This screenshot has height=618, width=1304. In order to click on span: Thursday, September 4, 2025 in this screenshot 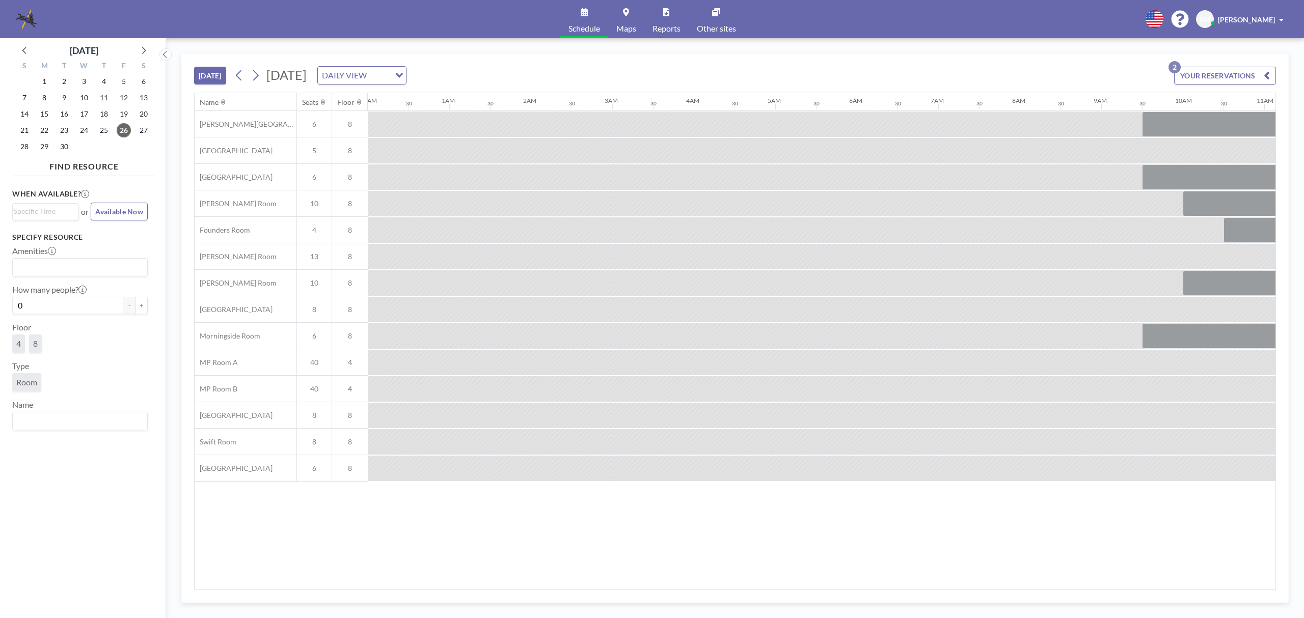, I will do `click(104, 82)`.